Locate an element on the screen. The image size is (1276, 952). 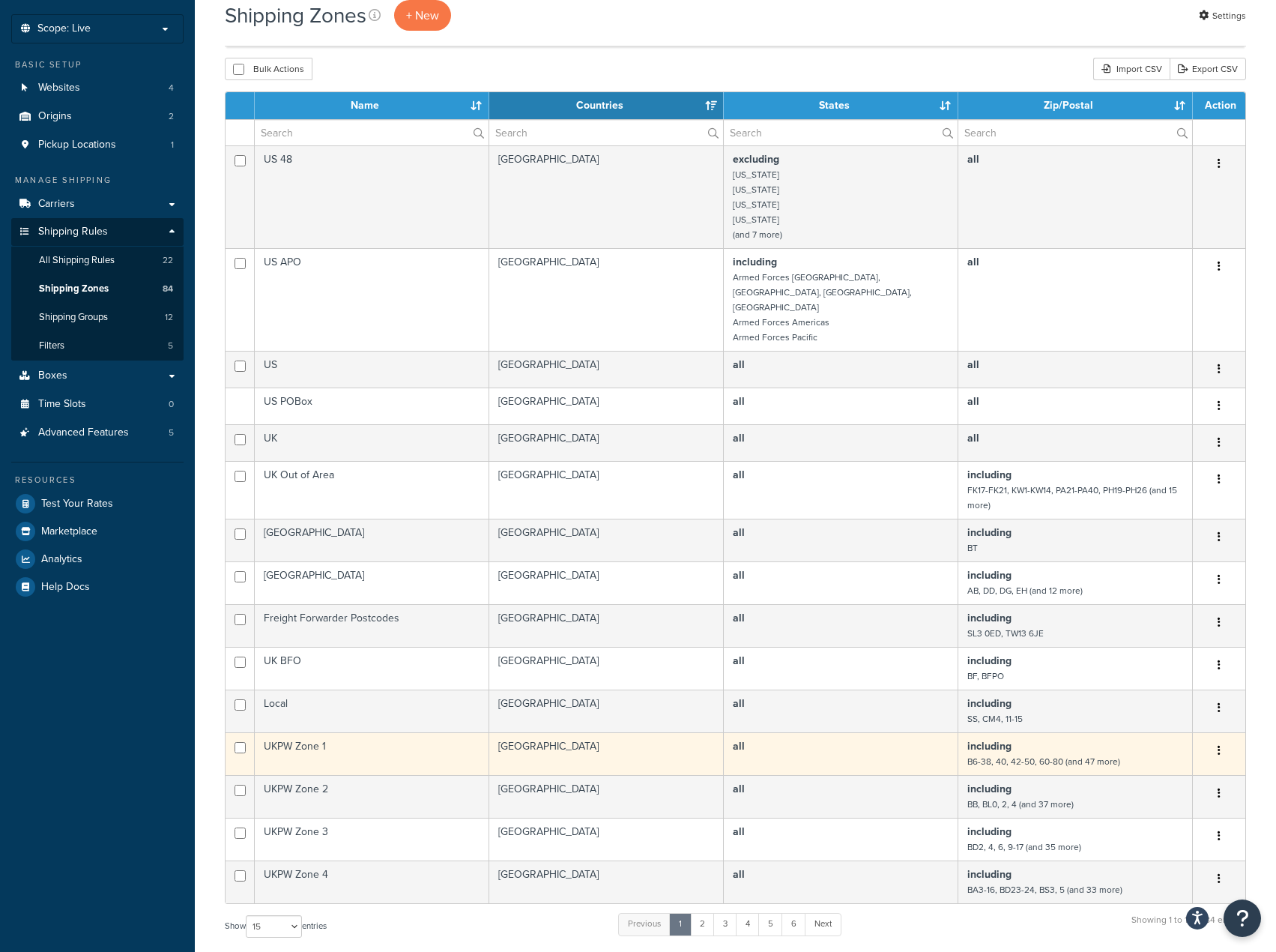
span: Shipping Zones is located at coordinates (74, 289).